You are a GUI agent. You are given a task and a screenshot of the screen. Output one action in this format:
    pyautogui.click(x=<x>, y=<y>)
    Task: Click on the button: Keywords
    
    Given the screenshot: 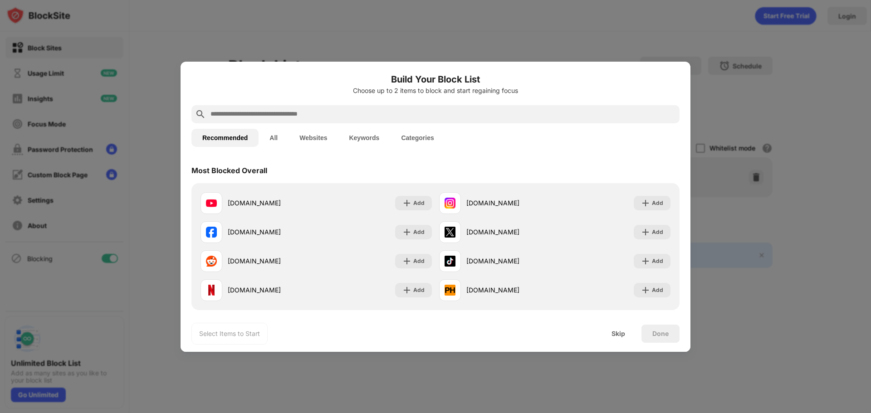 What is the action you would take?
    pyautogui.click(x=364, y=138)
    